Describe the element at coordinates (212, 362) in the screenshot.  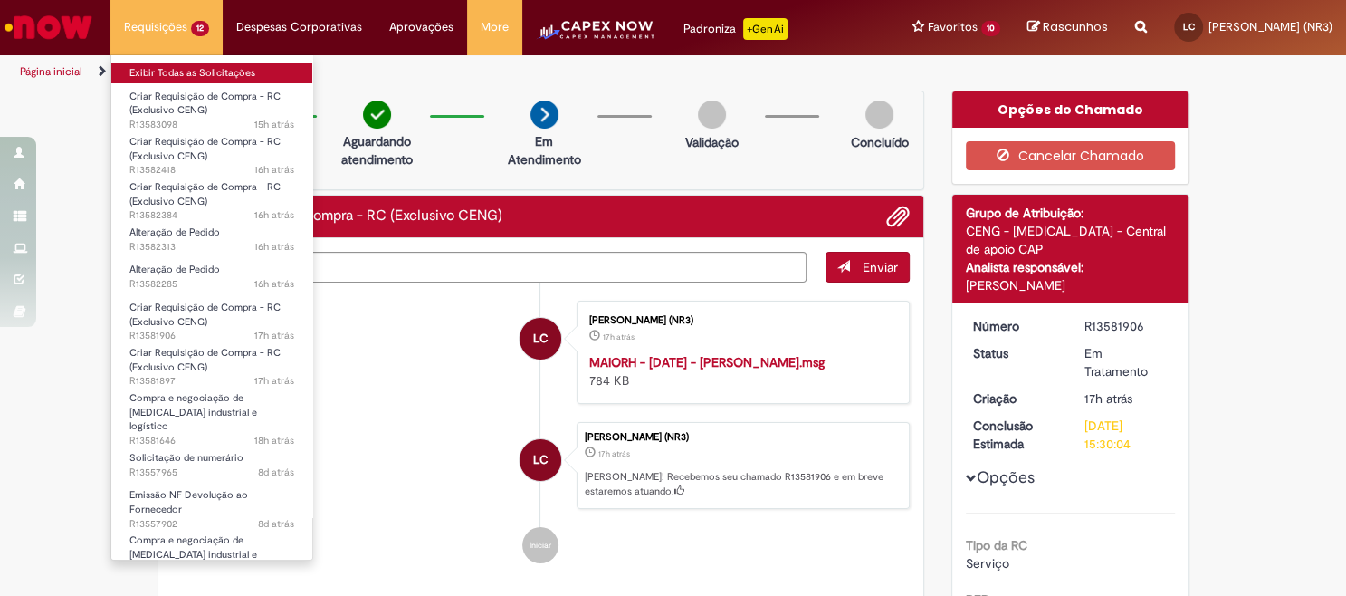
I see `a: Aberto R13581897 : Criar Requisição de Compra - RC (Exclusivo CENG)` at that location.